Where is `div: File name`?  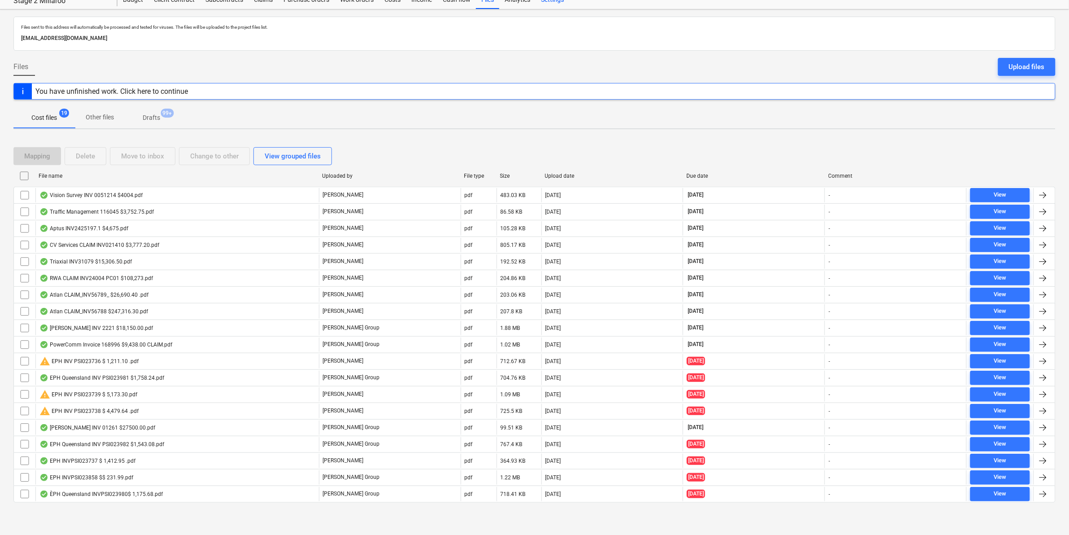 div: File name is located at coordinates (177, 176).